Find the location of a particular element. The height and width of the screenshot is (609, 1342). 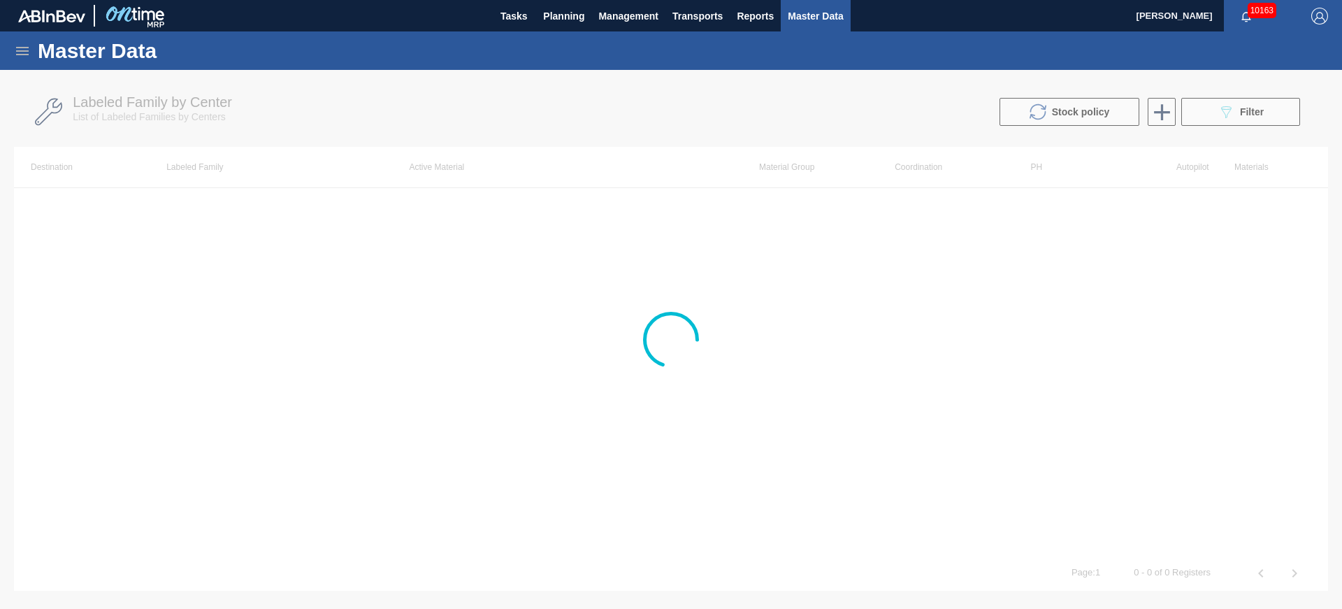

button: Notifications is located at coordinates (1246, 16).